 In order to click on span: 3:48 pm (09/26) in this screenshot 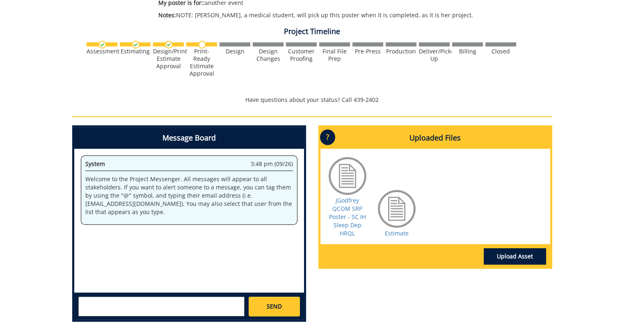, I will do `click(272, 164)`.